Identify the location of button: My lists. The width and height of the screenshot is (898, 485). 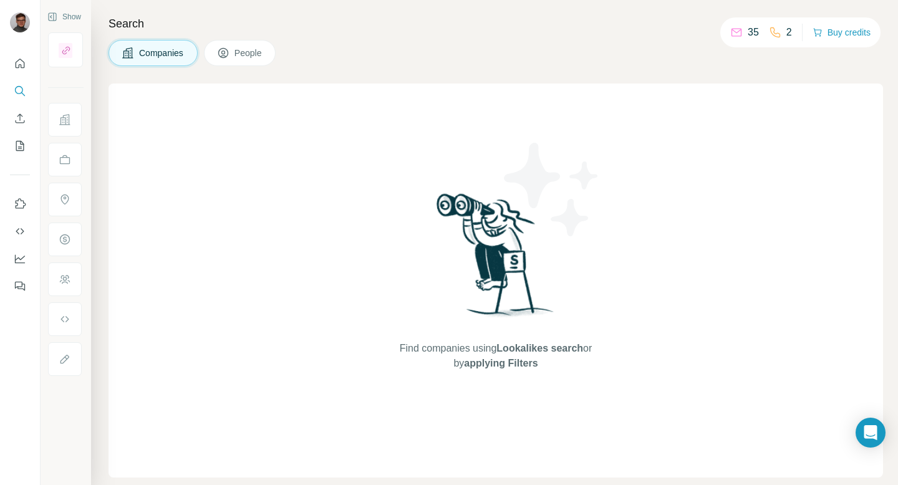
(20, 146).